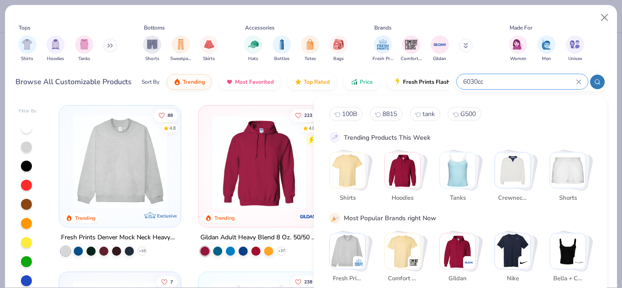 The width and height of the screenshot is (622, 288). Describe the element at coordinates (568, 170) in the screenshot. I see `img: Shorts` at that location.